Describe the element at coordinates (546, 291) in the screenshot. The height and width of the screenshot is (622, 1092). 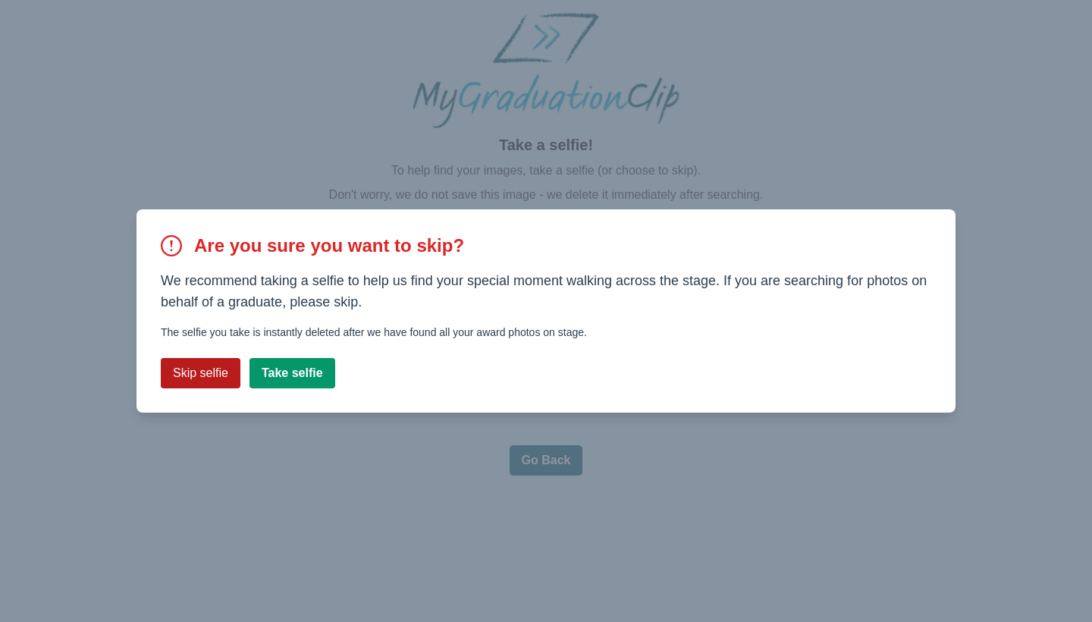
I see `p: We recommend taking a selfie to help us find your special moment walking across the stage. If you...` at that location.